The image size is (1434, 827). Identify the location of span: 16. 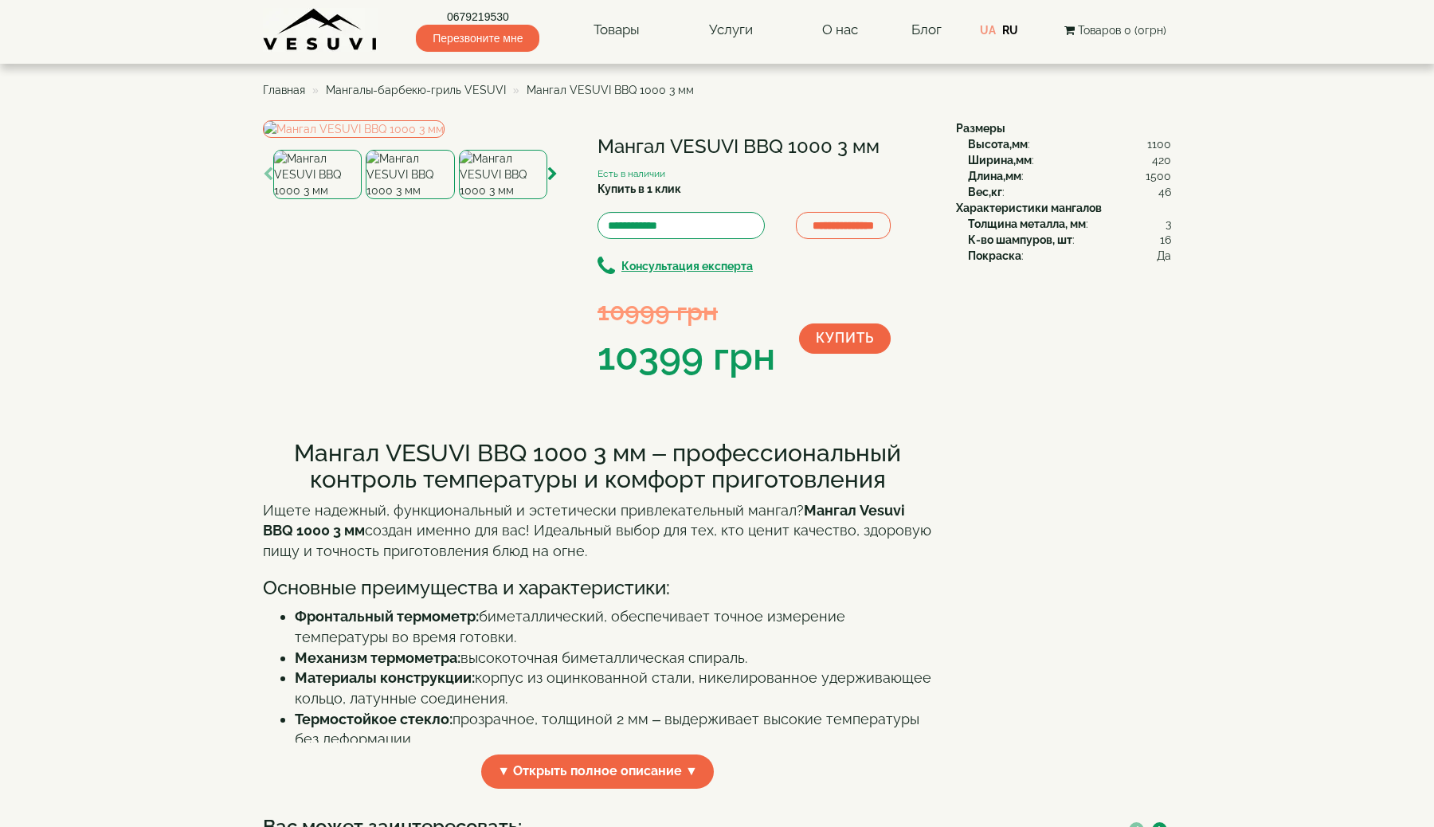
(1166, 240).